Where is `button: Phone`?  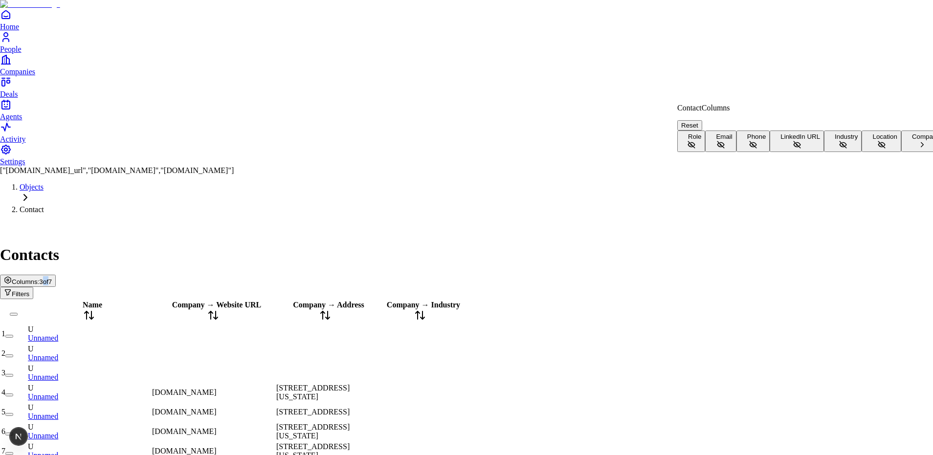
button: Phone is located at coordinates (753, 141).